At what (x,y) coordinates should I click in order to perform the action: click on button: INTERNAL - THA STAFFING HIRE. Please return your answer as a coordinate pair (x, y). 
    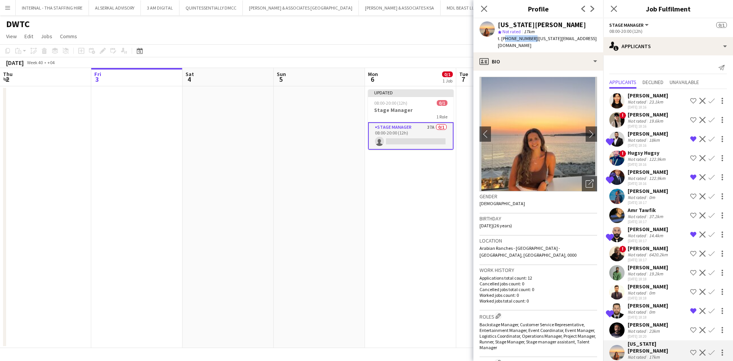
    Looking at the image, I should click on (52, 8).